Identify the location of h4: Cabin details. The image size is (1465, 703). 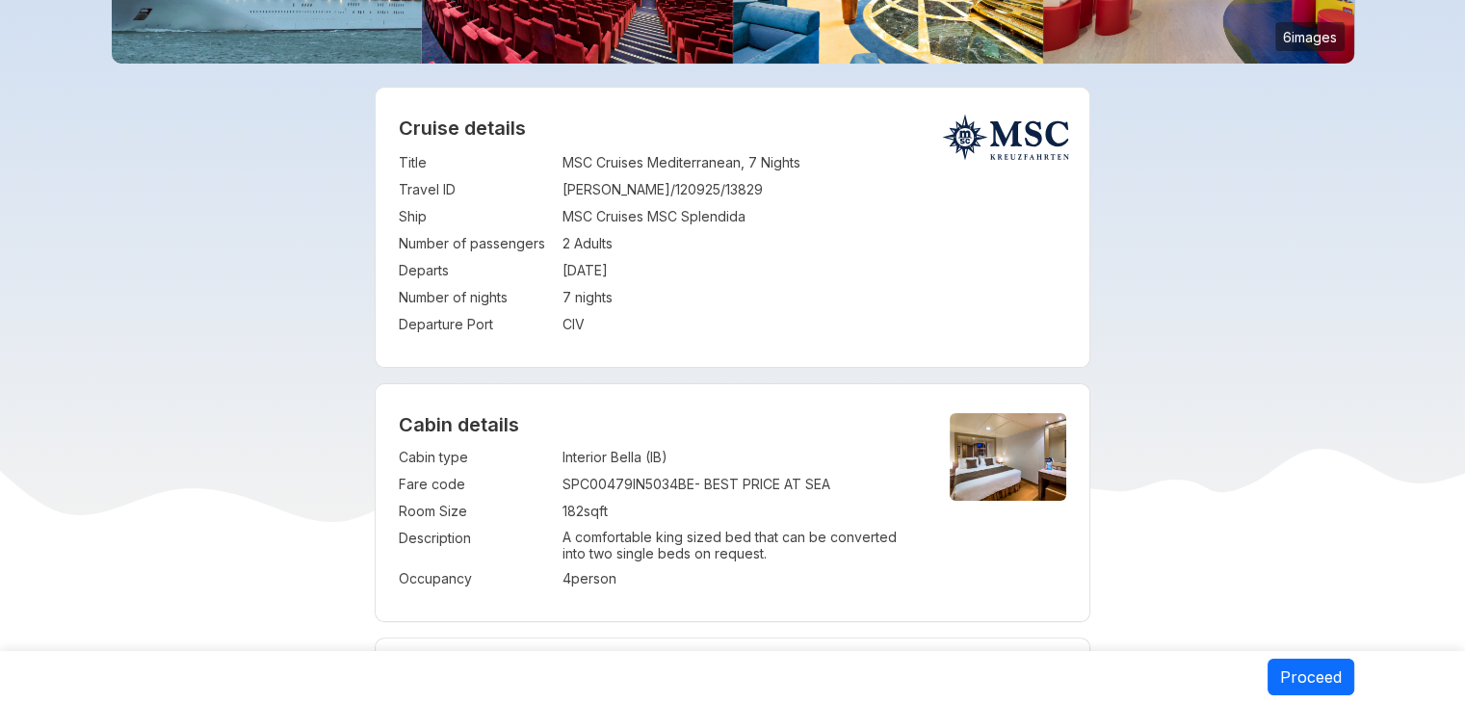
(732, 425).